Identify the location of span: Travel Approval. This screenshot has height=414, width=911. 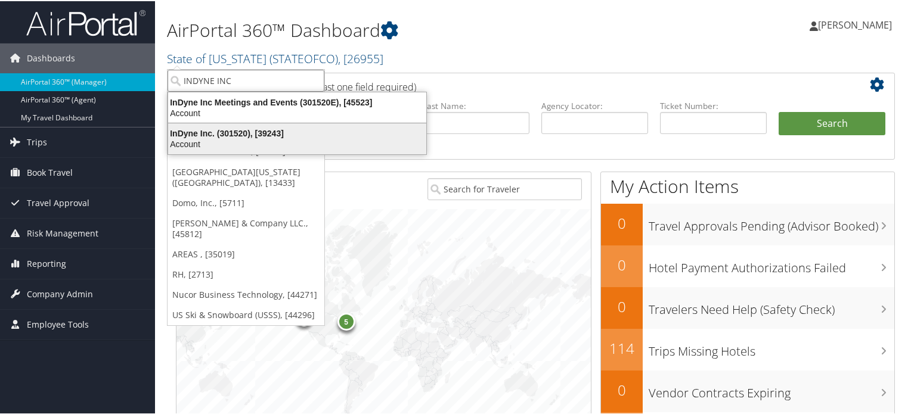
(58, 202).